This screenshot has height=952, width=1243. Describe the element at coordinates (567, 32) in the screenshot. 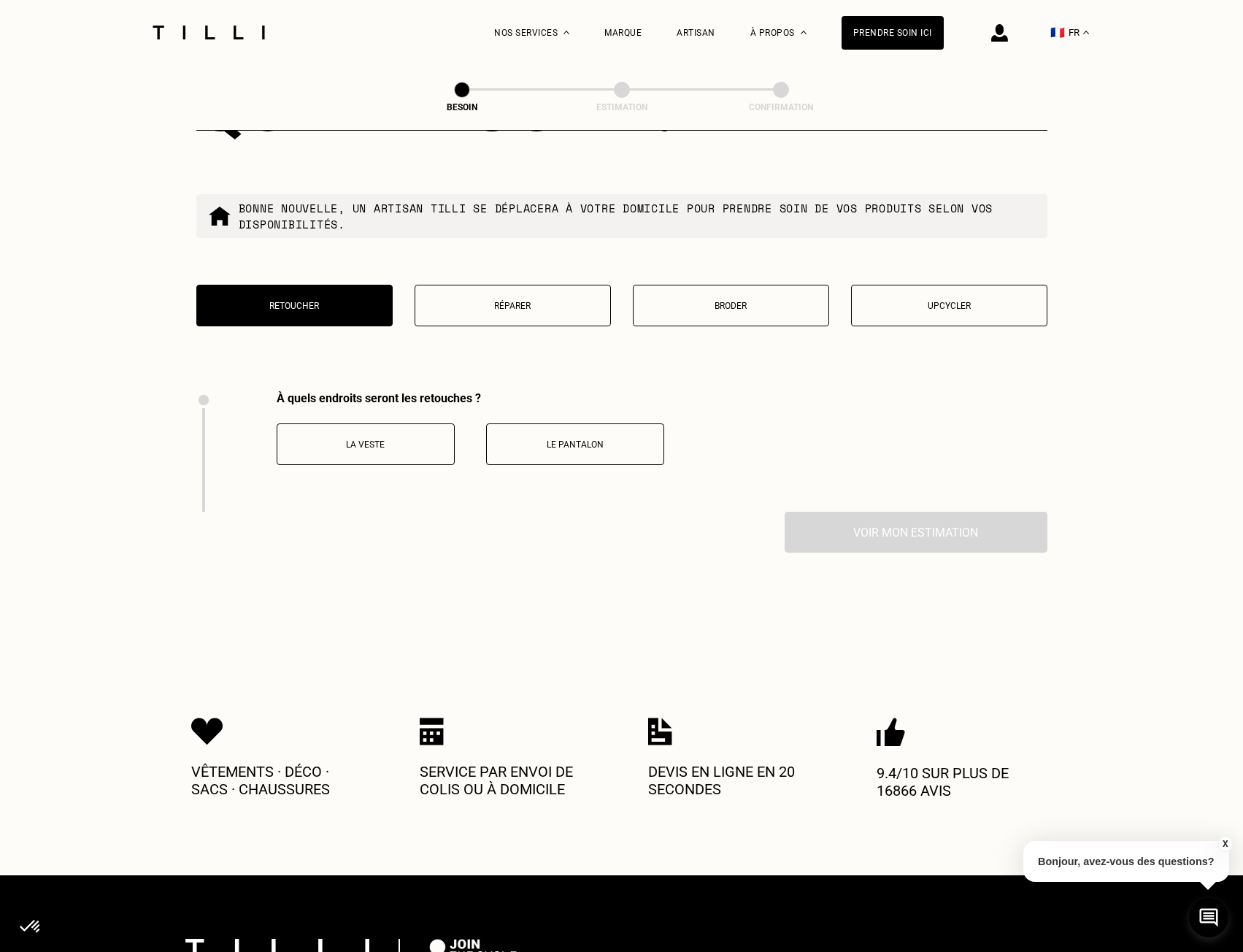

I see `img: Menu déroulant` at that location.